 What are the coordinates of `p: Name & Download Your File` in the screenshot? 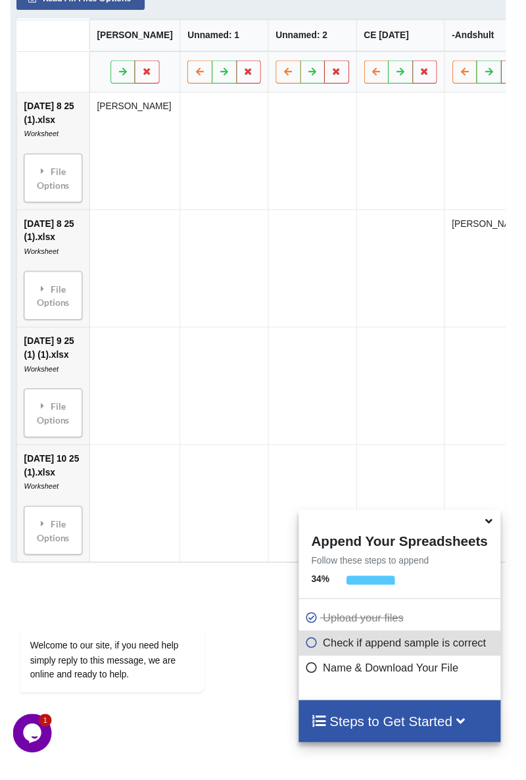 It's located at (409, 680).